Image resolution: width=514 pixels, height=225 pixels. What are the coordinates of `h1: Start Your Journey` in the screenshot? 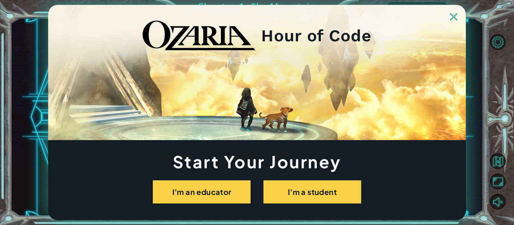 It's located at (257, 162).